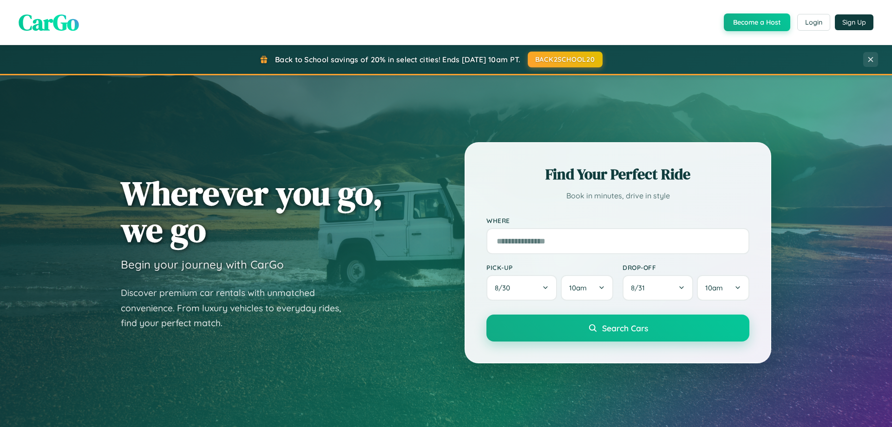  What do you see at coordinates (686, 267) in the screenshot?
I see `label: Drop-off` at bounding box center [686, 267].